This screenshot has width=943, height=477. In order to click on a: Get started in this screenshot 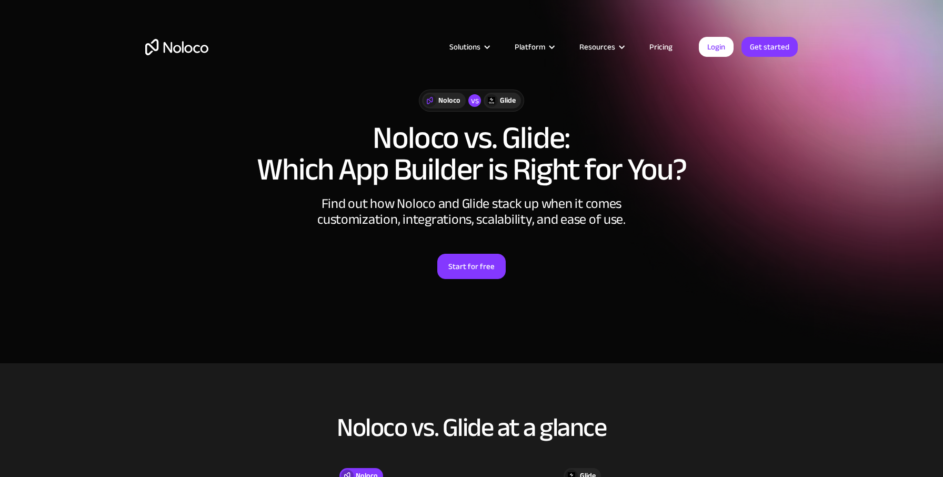, I will do `click(770, 47)`.